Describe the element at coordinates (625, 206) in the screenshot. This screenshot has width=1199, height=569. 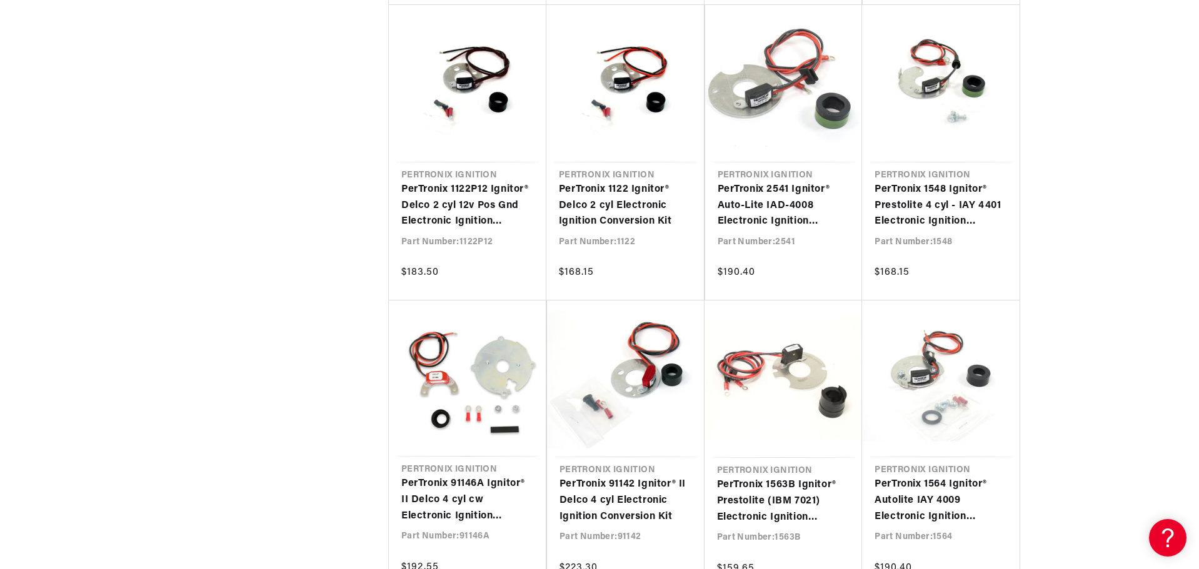
I see `a: PerTronix 1122 Ignitor® Delco 2 cyl Electronic Ignition Conversion Kit` at that location.